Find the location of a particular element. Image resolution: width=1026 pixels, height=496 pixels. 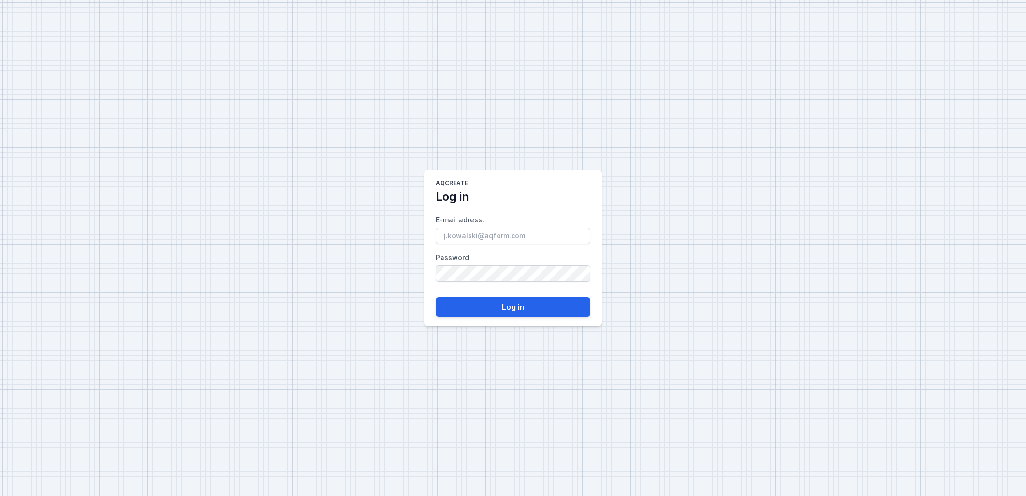

h1: AQcreate is located at coordinates (452, 184).